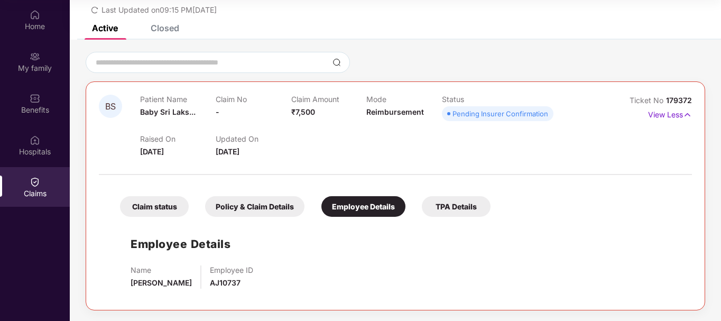 This screenshot has width=721, height=321. What do you see at coordinates (253, 99) in the screenshot?
I see `p: Claim No` at bounding box center [253, 99].